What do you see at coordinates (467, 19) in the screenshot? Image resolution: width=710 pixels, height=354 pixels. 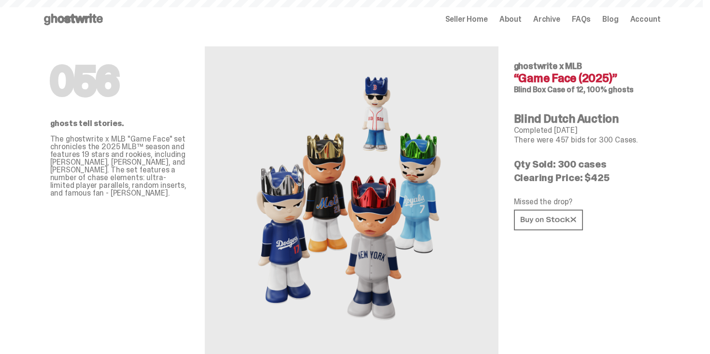 I see `span: Seller Home` at bounding box center [467, 19].